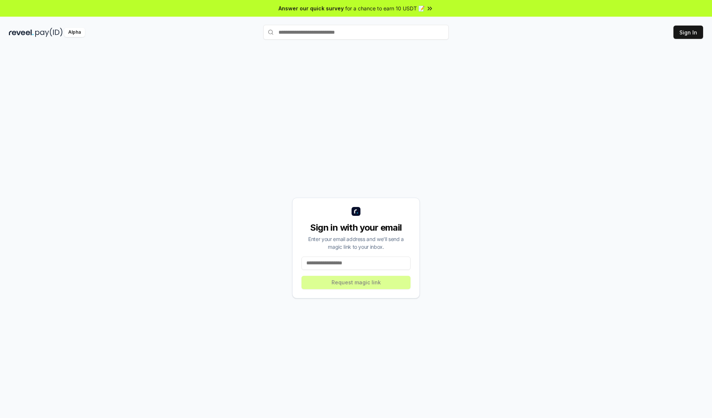 This screenshot has width=712, height=418. Describe the element at coordinates (21, 32) in the screenshot. I see `img: reveel_dark` at that location.